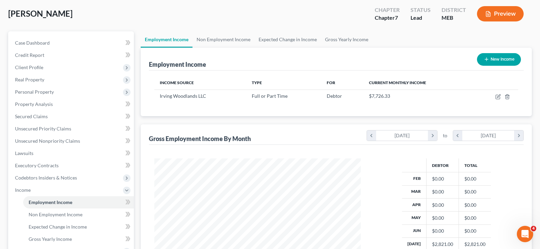  I want to click on span: Employment Income, so click(50, 202).